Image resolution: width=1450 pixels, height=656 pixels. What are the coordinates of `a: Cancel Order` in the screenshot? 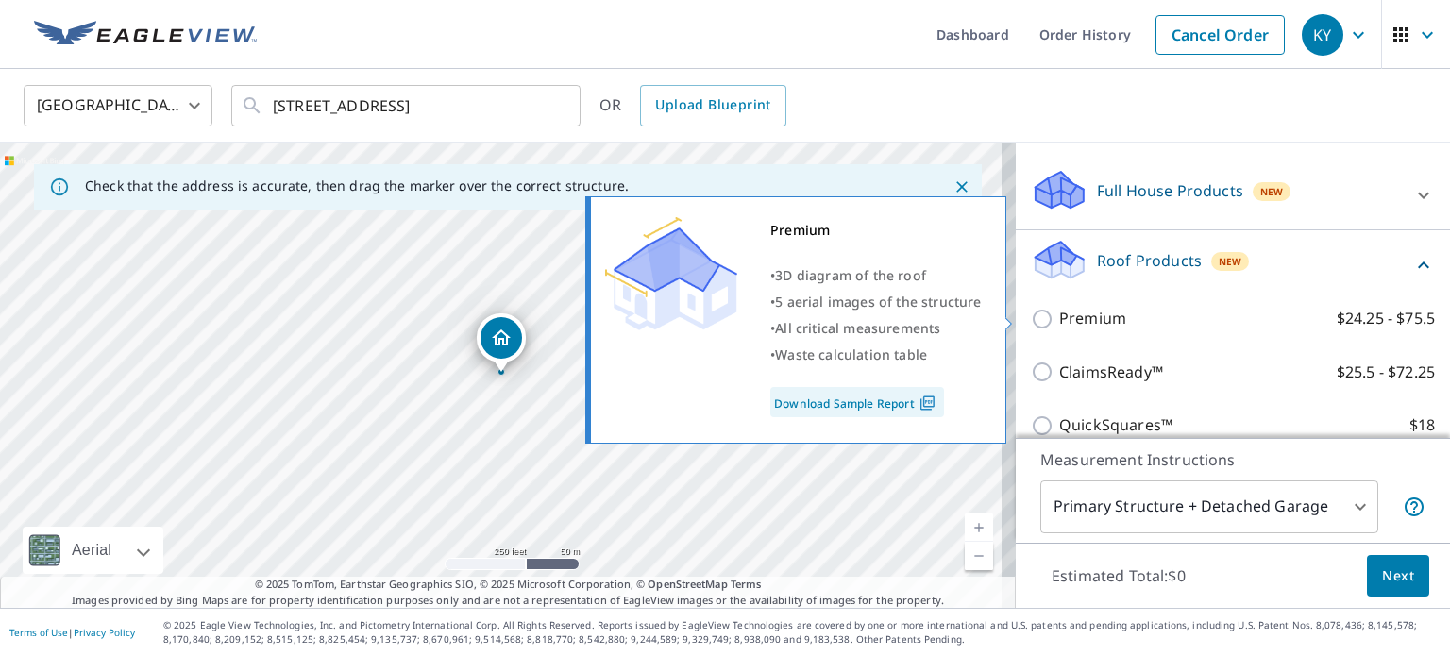 It's located at (1220, 35).